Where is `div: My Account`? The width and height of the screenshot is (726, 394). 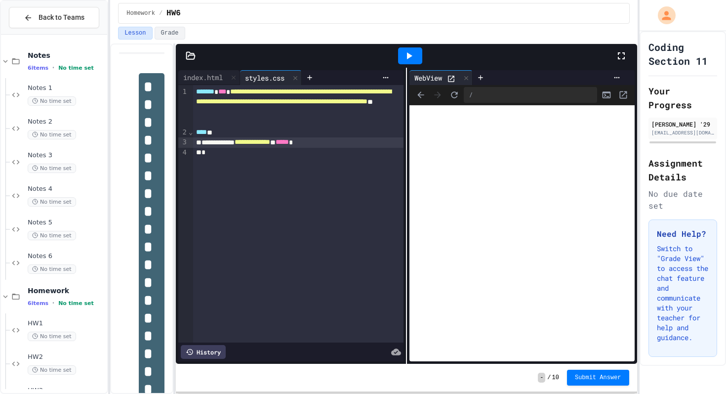
div: My Account is located at coordinates (663, 15).